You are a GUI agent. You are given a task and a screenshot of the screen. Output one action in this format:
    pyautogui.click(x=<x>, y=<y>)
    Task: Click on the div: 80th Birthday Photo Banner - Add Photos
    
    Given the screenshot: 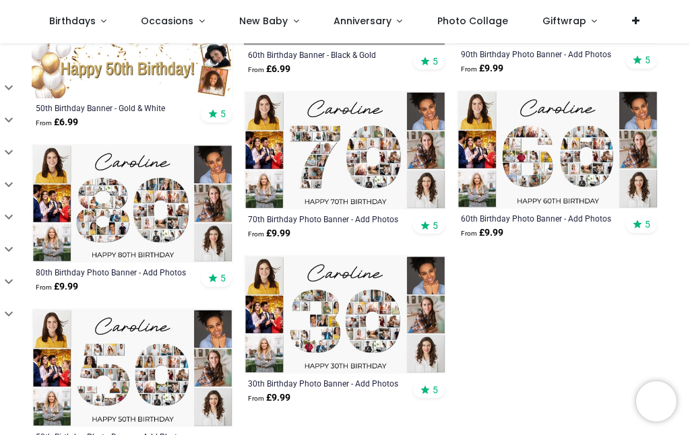 What is the action you would take?
    pyautogui.click(x=113, y=272)
    